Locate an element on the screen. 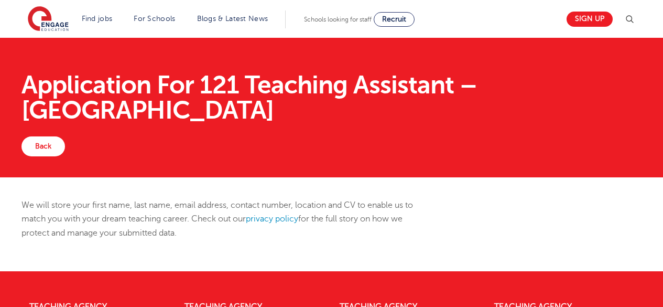 Image resolution: width=663 pixels, height=307 pixels. a: For Schools is located at coordinates (154, 18).